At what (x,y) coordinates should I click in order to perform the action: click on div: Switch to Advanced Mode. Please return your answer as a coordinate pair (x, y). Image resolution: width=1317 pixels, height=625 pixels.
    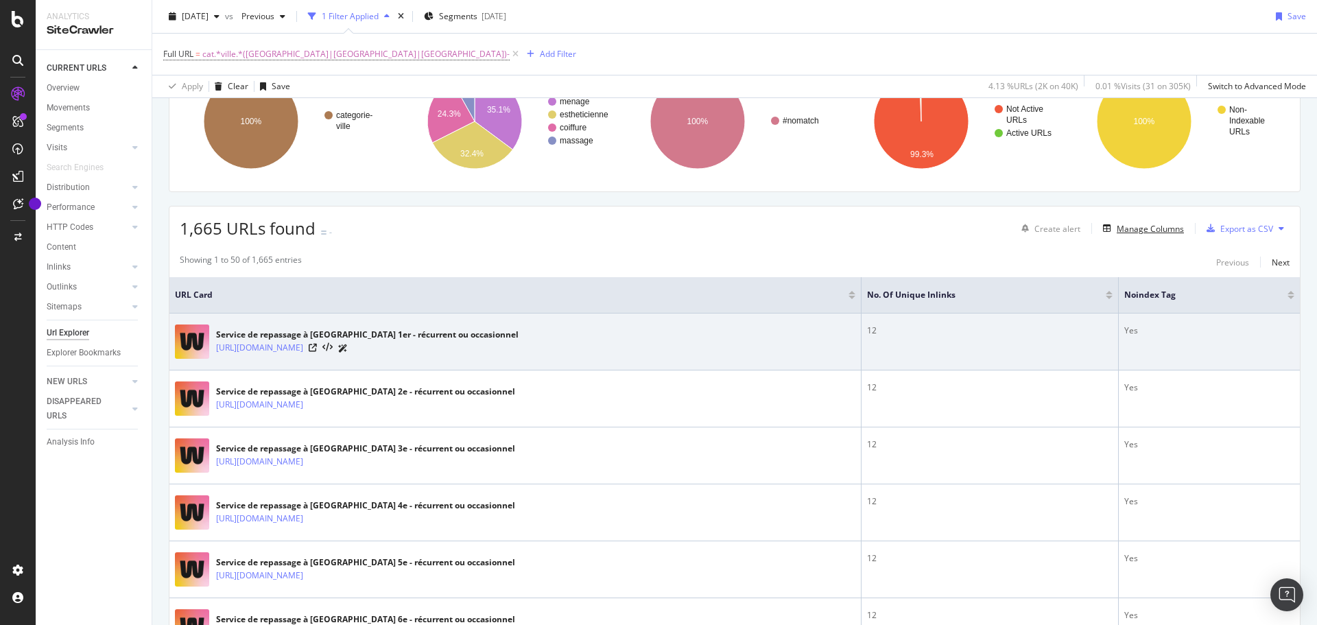
    Looking at the image, I should click on (1257, 86).